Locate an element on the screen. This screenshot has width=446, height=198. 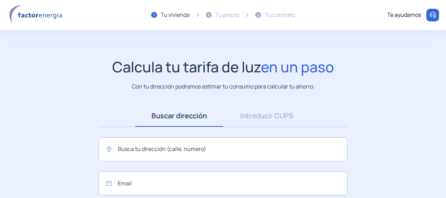
img: logo factor is located at coordinates (37, 15).